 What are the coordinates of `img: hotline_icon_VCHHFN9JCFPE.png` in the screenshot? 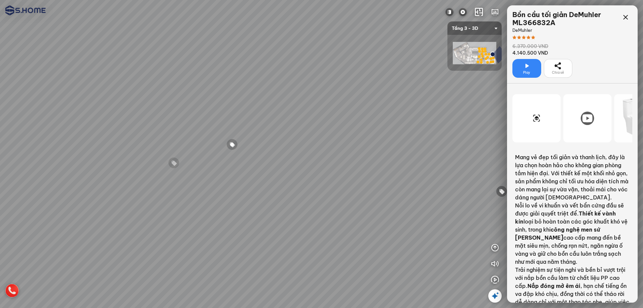 It's located at (12, 291).